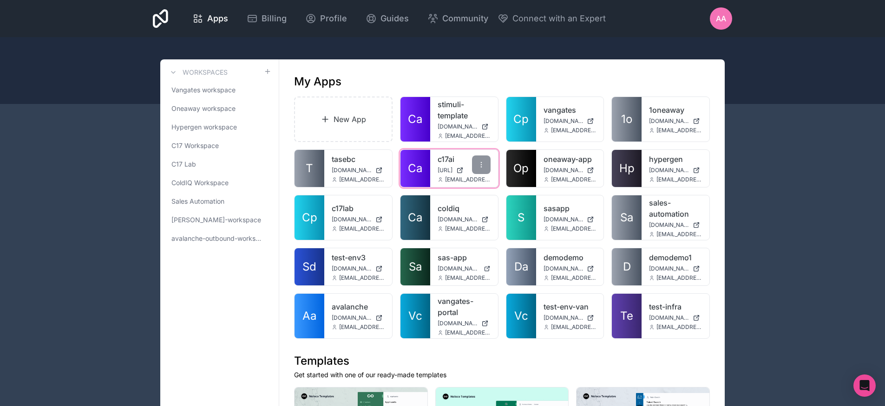  Describe the element at coordinates (675, 159) in the screenshot. I see `a: hypergen` at that location.